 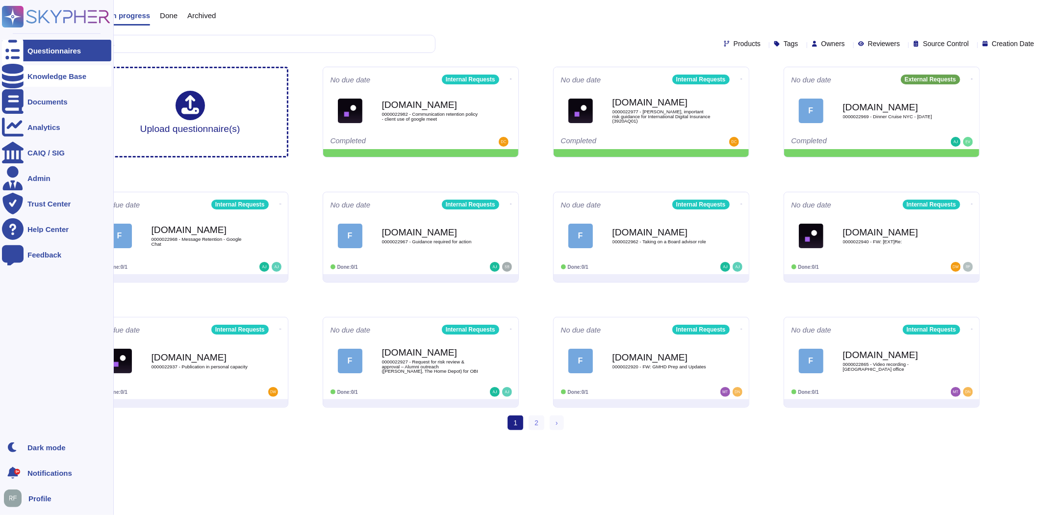 What do you see at coordinates (56, 178) in the screenshot?
I see `a: Admin` at bounding box center [56, 178].